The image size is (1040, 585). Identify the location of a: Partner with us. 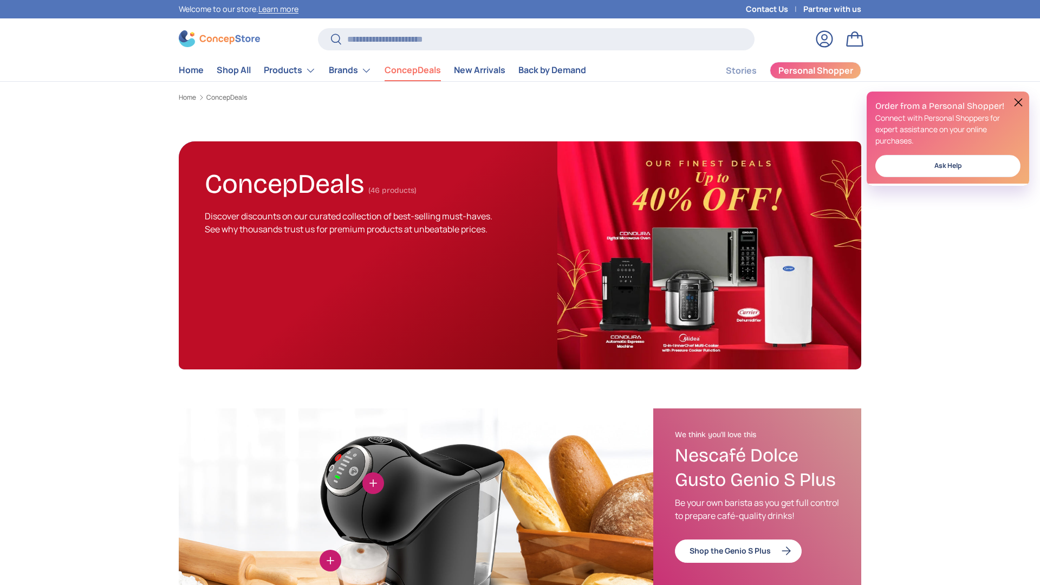
(832, 9).